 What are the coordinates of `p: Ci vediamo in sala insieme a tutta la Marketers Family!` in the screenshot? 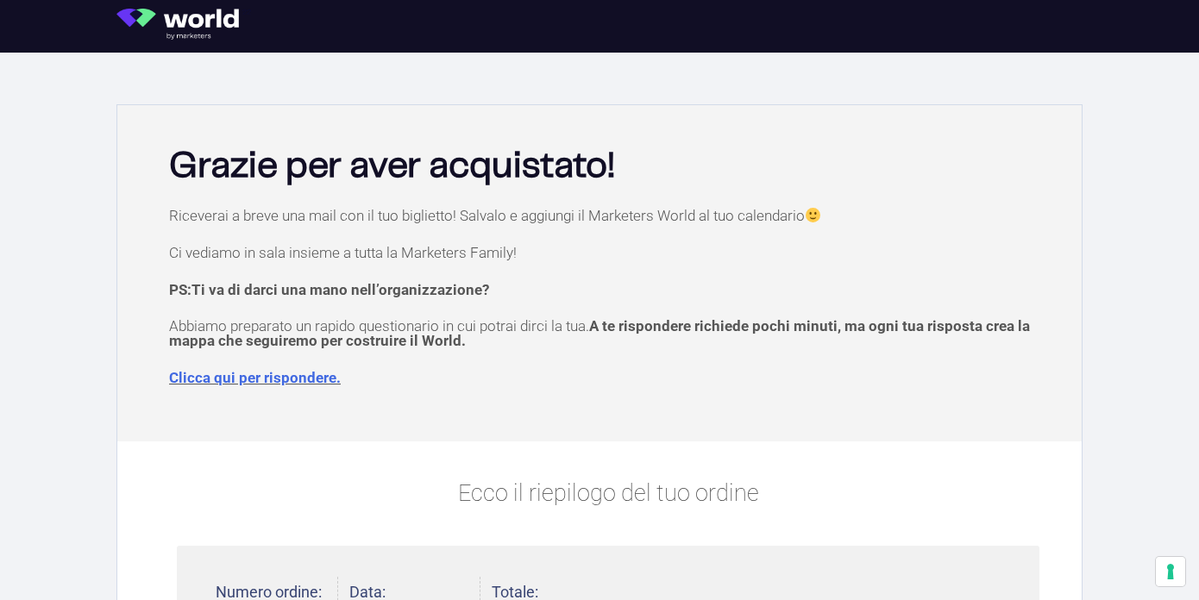 It's located at (608, 253).